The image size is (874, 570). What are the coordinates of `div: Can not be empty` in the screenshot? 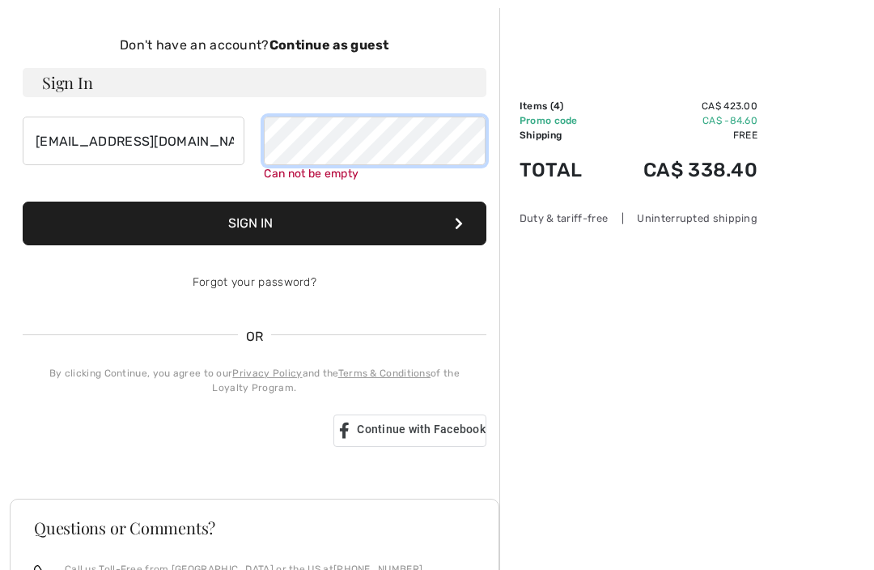 It's located at (375, 173).